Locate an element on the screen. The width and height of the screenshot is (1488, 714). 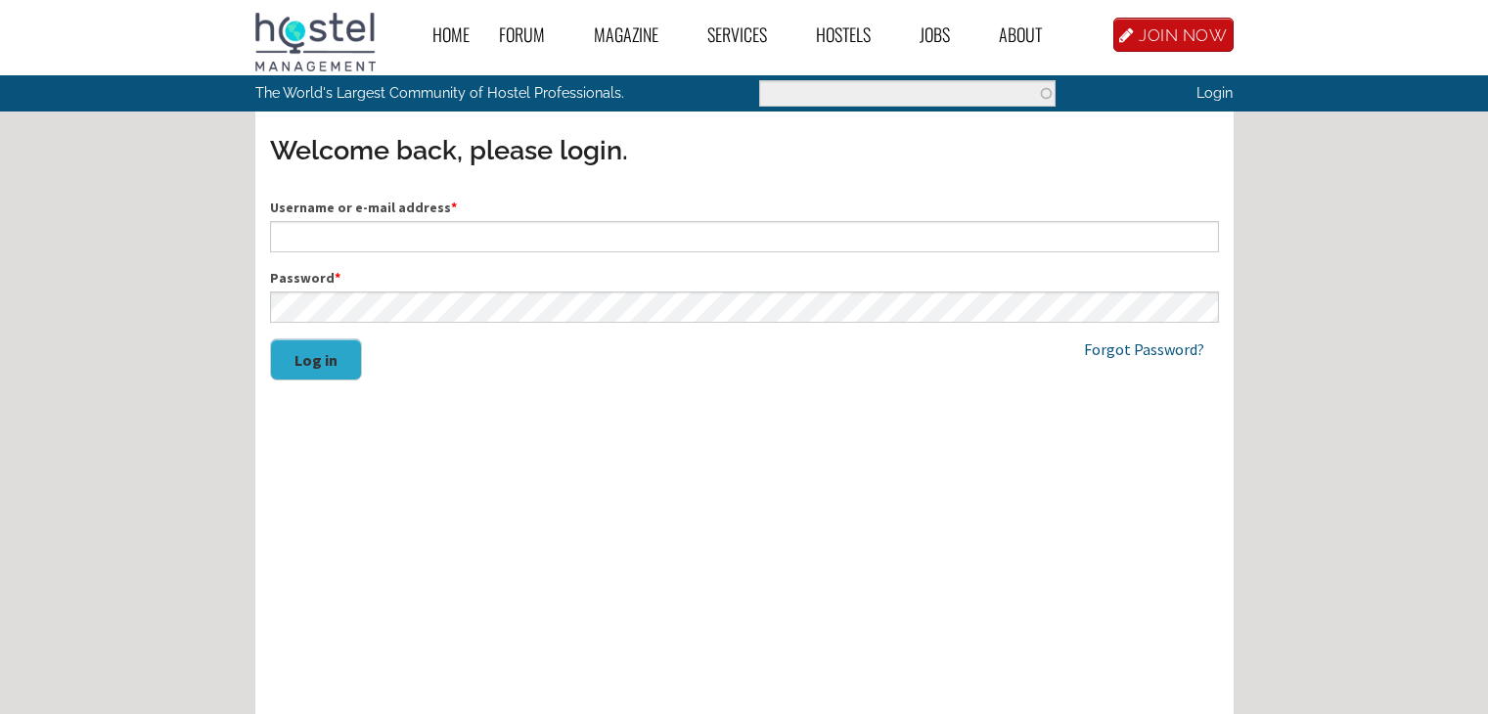
button: Log in is located at coordinates (316, 359).